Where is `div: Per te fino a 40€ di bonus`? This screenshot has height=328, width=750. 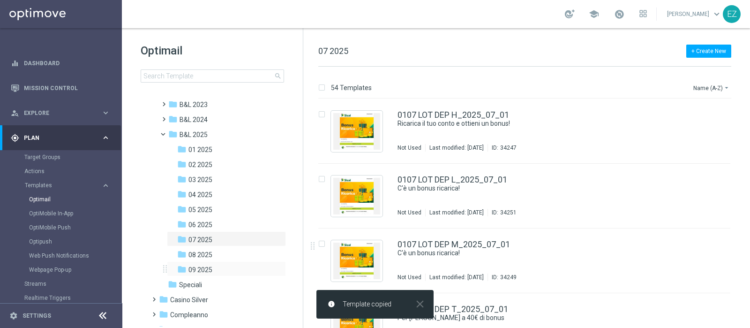 div: Per te fino a 40€ di bonus is located at coordinates (544, 317).